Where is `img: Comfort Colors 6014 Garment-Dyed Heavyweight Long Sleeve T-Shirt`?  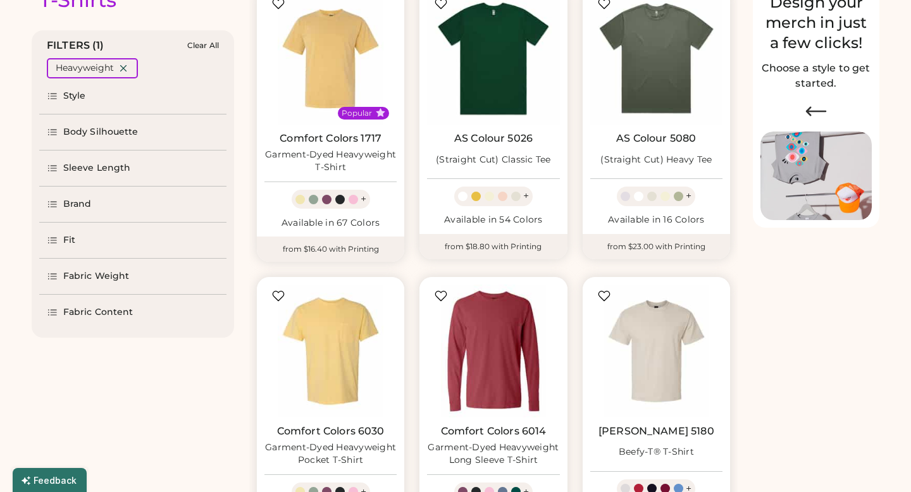 img: Comfort Colors 6014 Garment-Dyed Heavyweight Long Sleeve T-Shirt is located at coordinates (493, 350).